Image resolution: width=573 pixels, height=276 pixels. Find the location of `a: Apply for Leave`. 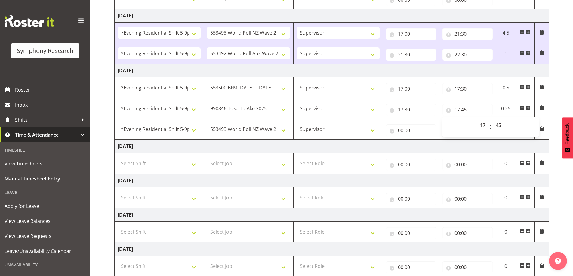

a: Apply for Leave is located at coordinates (45, 206).